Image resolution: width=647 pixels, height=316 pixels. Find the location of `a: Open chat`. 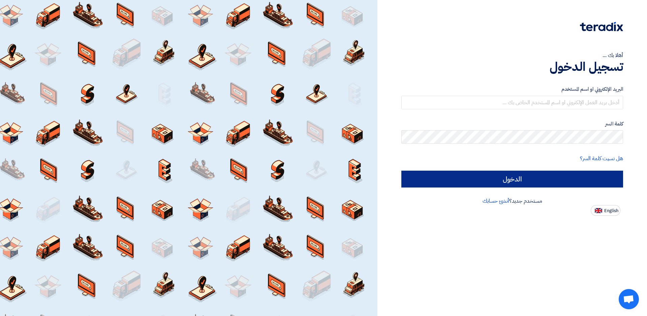

a: Open chat is located at coordinates (629, 299).